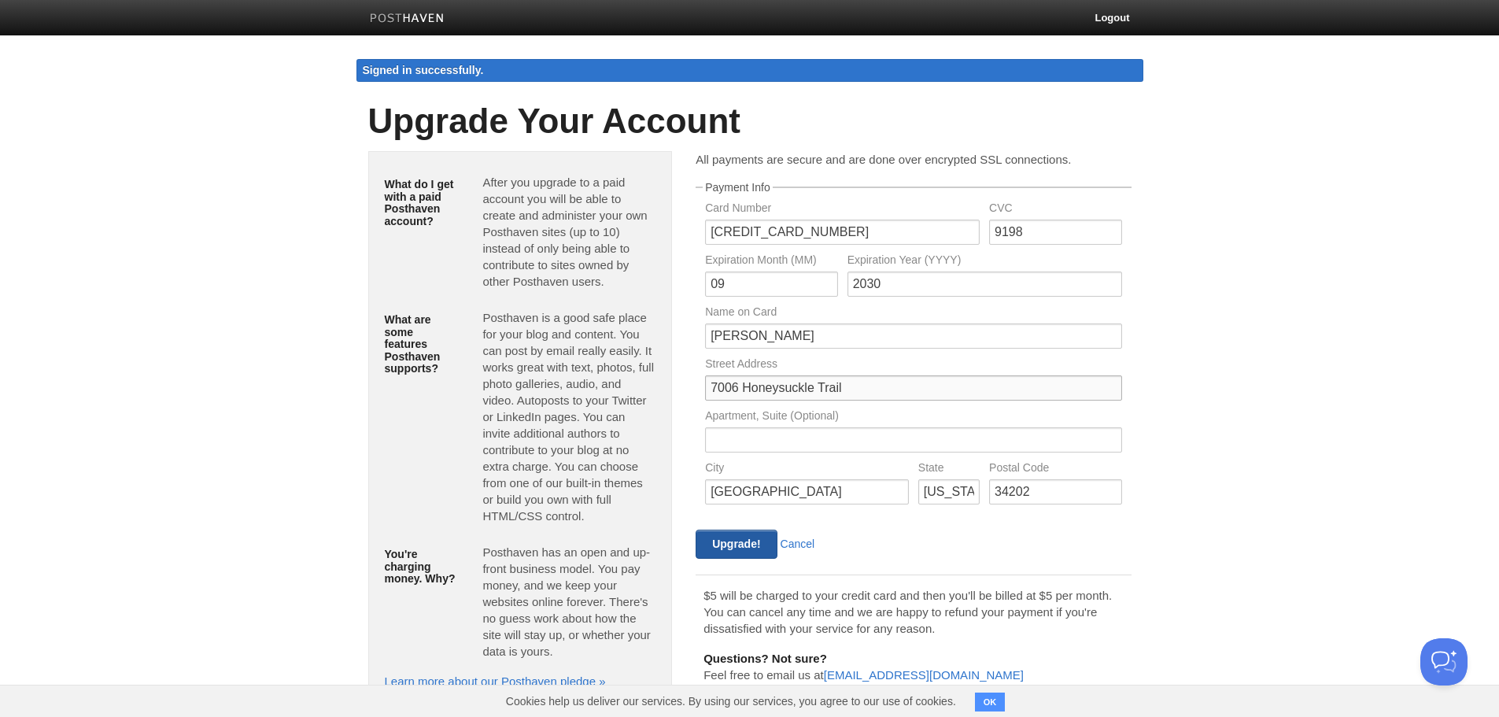 The height and width of the screenshot is (717, 1499). Describe the element at coordinates (798, 544) in the screenshot. I see `a: Cancel` at that location.